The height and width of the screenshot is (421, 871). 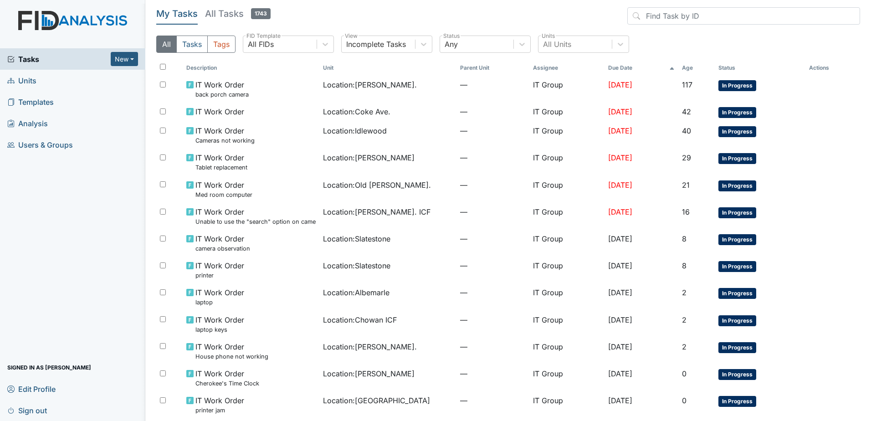 What do you see at coordinates (221, 44) in the screenshot?
I see `button: Tags` at bounding box center [221, 44].